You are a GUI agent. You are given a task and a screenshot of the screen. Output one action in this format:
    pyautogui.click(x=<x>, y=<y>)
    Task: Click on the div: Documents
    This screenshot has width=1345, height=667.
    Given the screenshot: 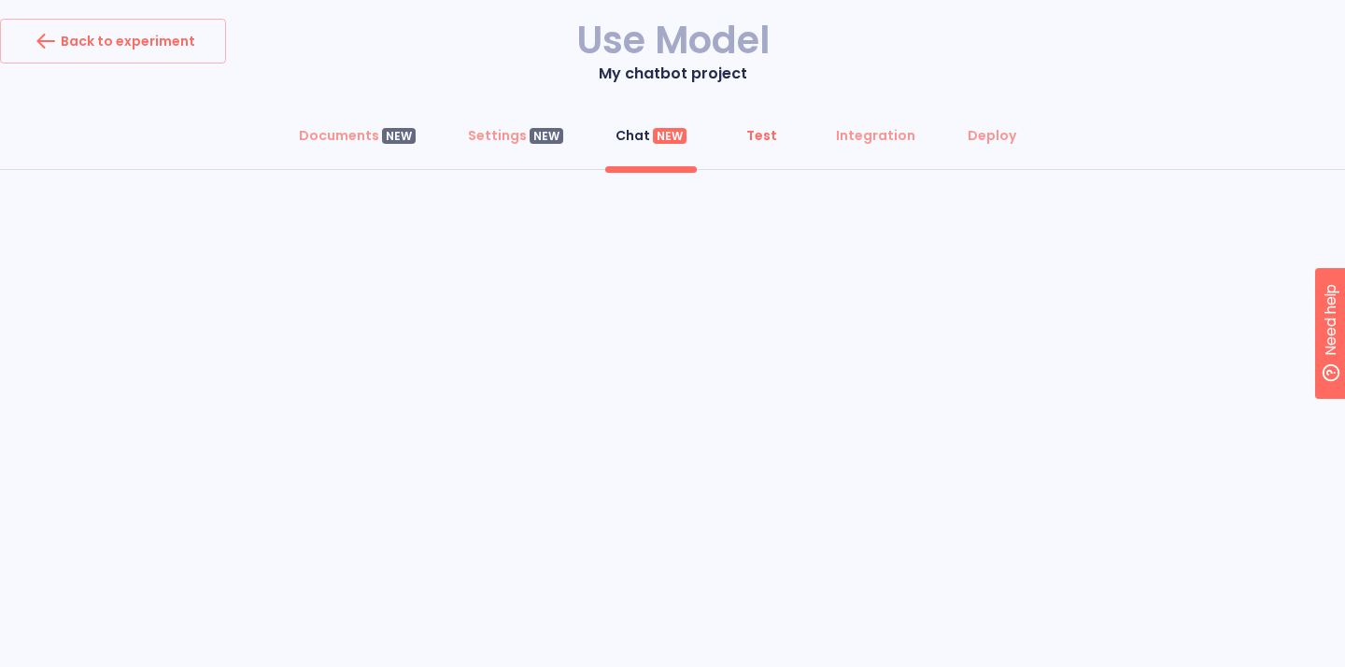 What is the action you would take?
    pyautogui.click(x=357, y=135)
    